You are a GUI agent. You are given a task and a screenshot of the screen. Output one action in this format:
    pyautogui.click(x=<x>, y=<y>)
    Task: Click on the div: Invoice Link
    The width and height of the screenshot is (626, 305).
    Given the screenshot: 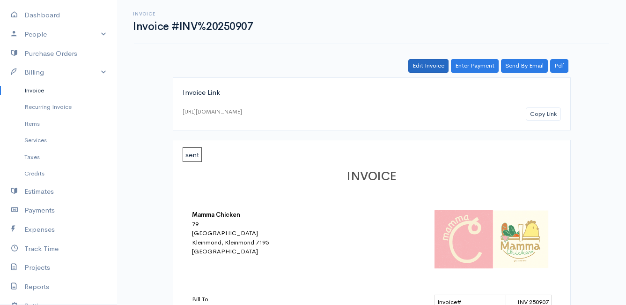 What is the action you would take?
    pyautogui.click(x=372, y=92)
    